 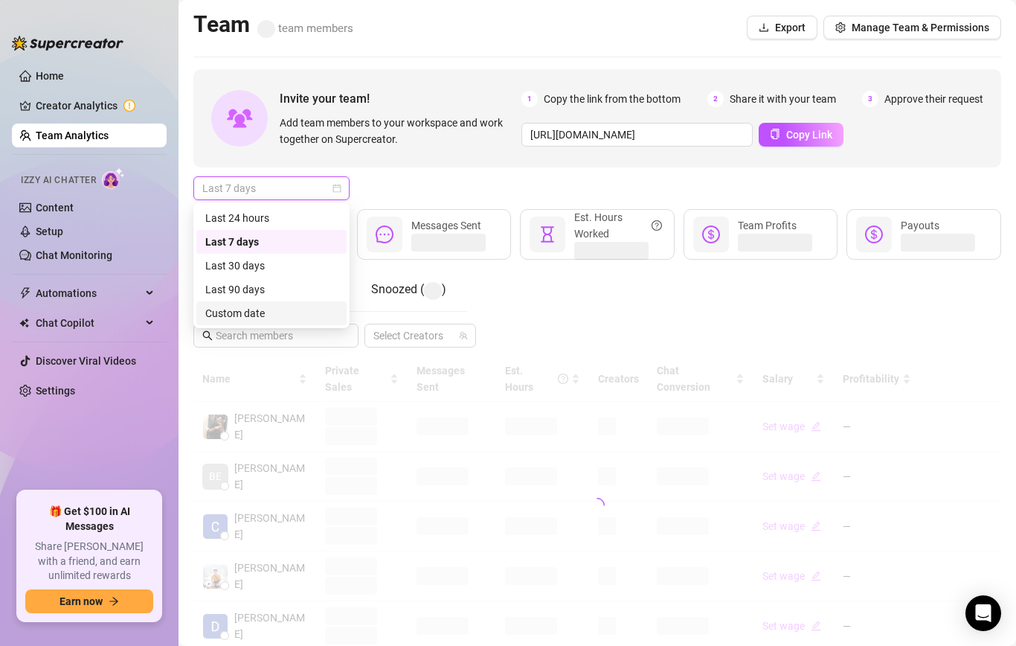 What do you see at coordinates (782, 28) in the screenshot?
I see `button: Export` at bounding box center [782, 28].